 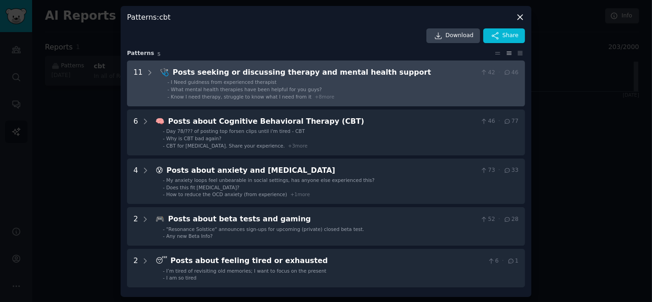 What do you see at coordinates (487, 73) in the screenshot?
I see `span: 42` at bounding box center [487, 73].